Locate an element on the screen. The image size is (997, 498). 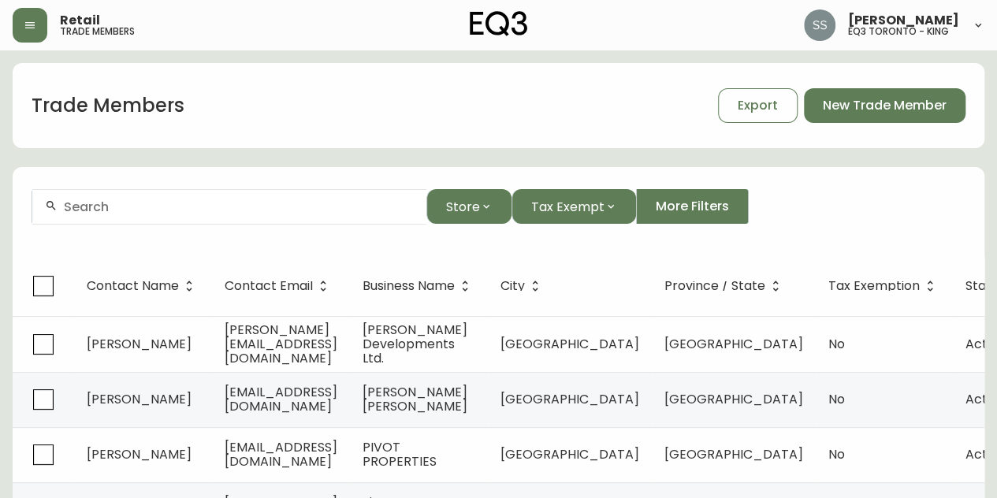
h5: trade members is located at coordinates (97, 32).